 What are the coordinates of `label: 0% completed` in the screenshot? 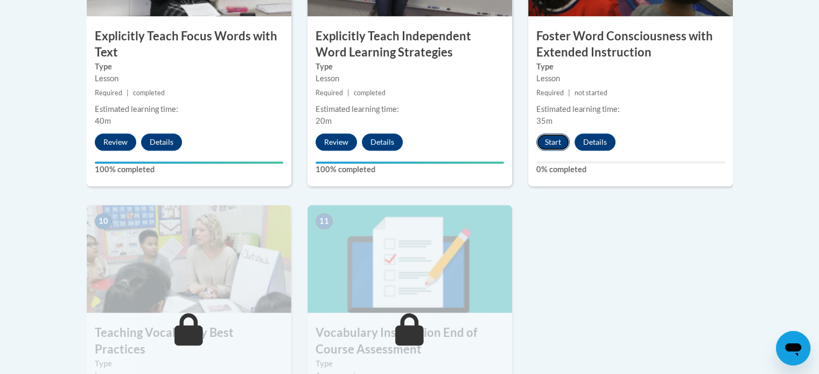 It's located at (630, 170).